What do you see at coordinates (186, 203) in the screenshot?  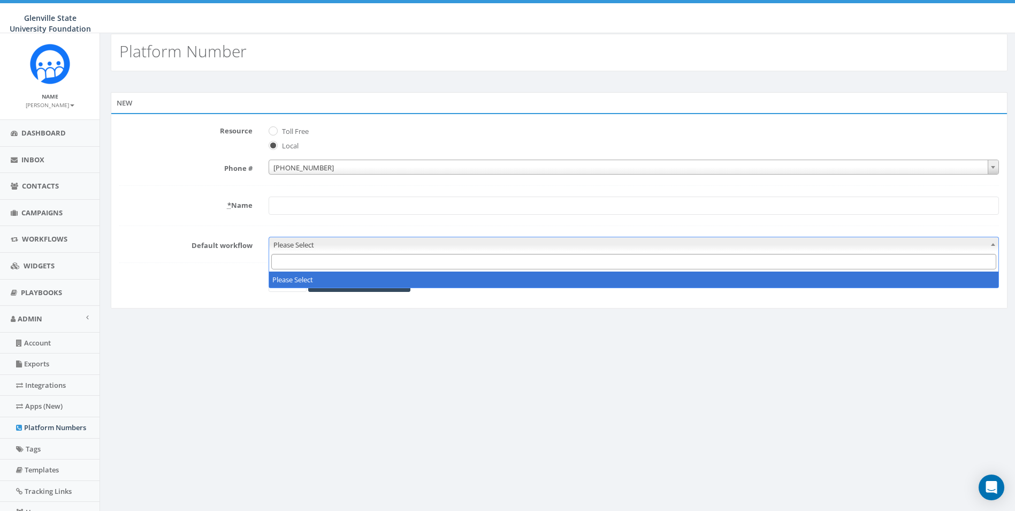 I see `label: Name` at bounding box center [186, 203].